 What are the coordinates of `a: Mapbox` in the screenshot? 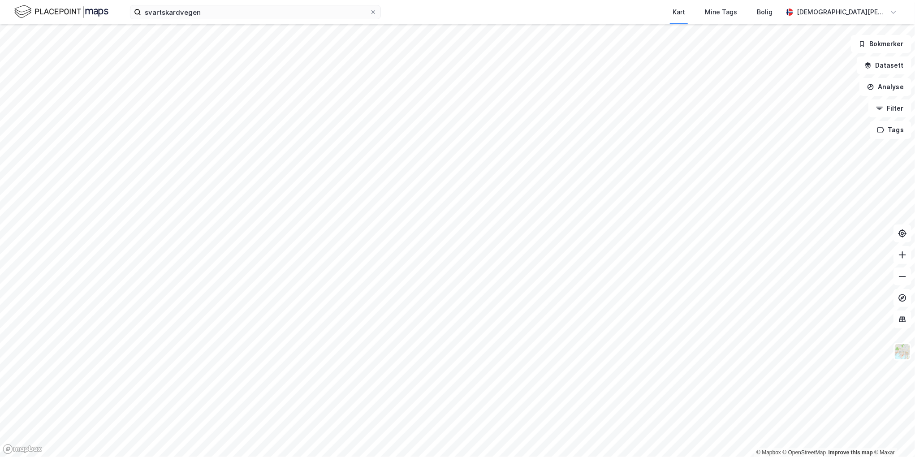 It's located at (768, 452).